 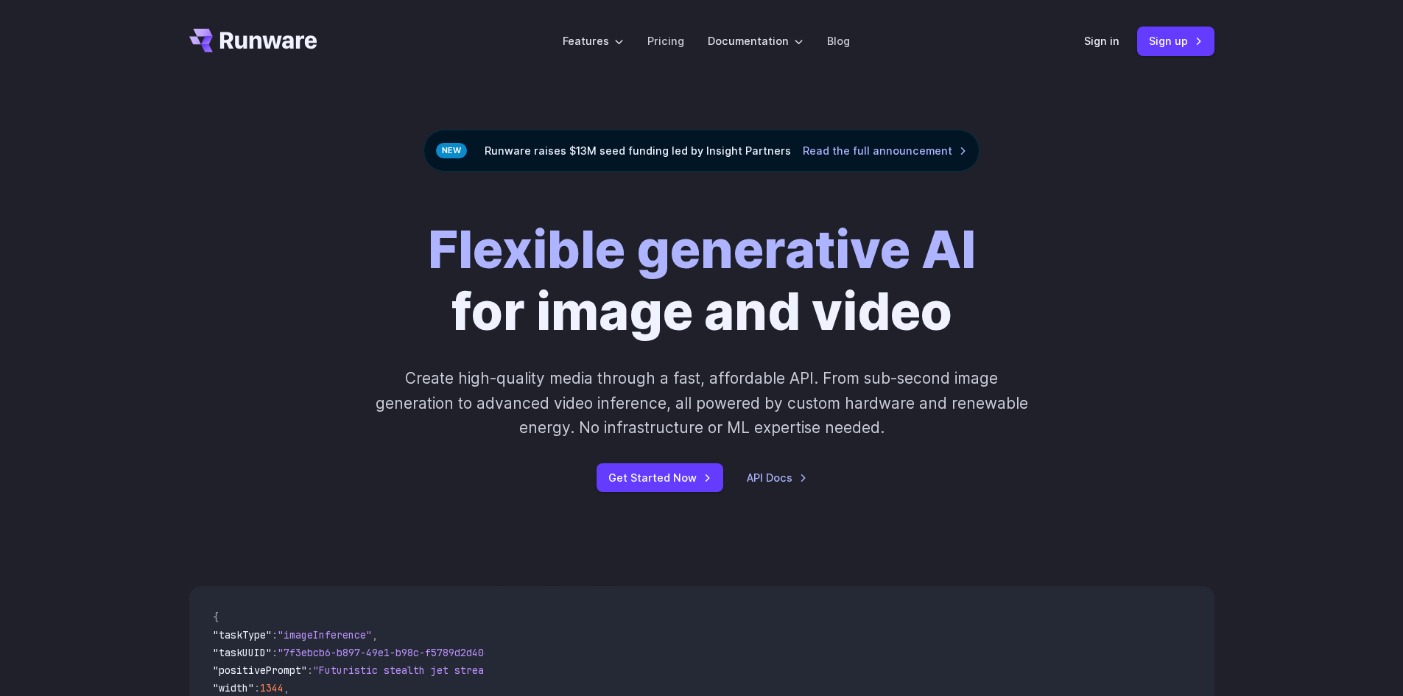 I want to click on span: "taskType", so click(x=242, y=635).